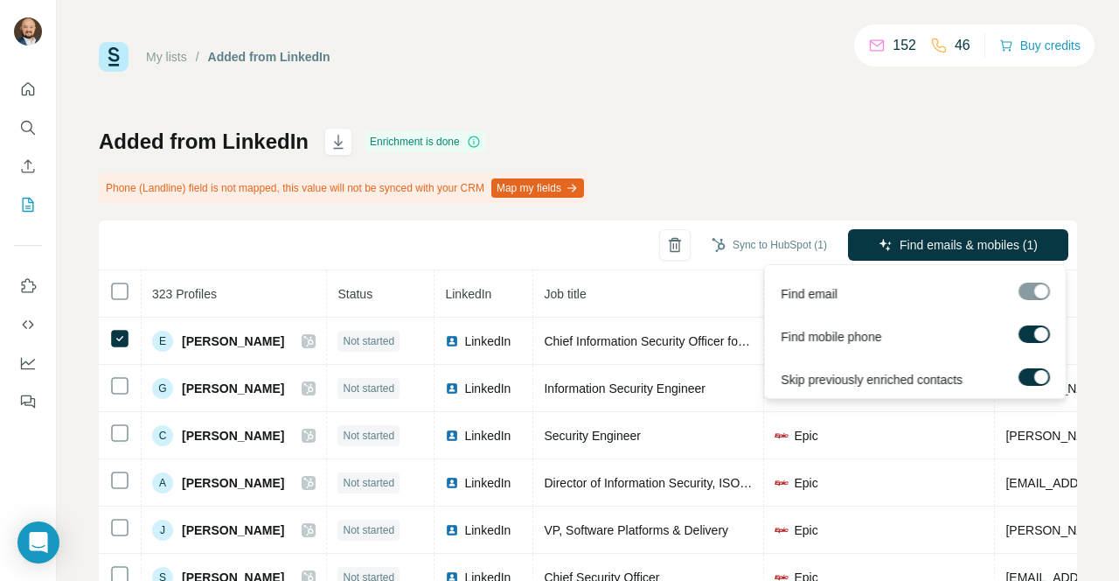 The image size is (1119, 581). I want to click on div: Open Intercom Messenger, so click(38, 542).